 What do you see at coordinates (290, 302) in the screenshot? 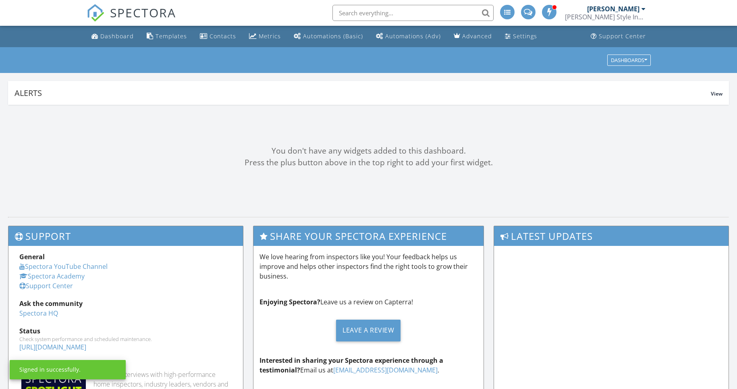
I see `strong: Enjoying Spectora?` at bounding box center [290, 302].